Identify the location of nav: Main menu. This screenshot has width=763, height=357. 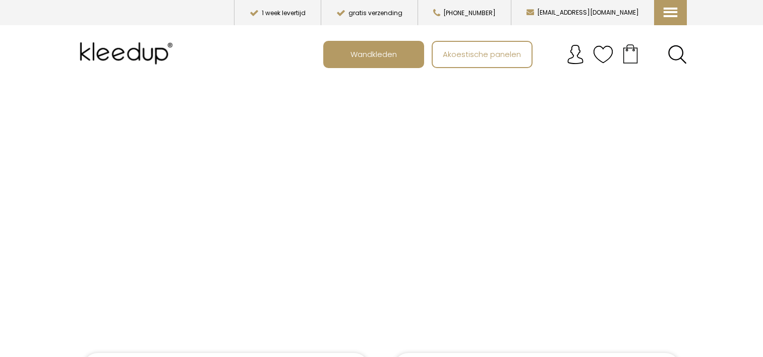
(509, 54).